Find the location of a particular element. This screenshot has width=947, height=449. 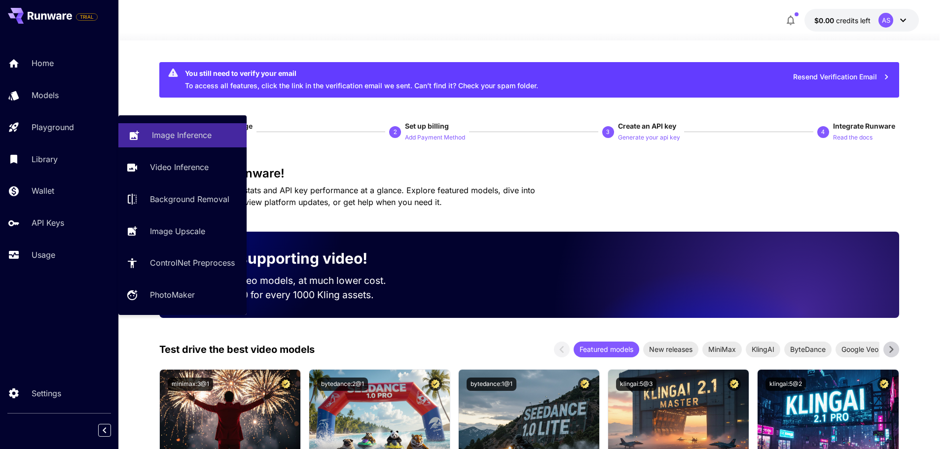

p: ControlNet Preprocess is located at coordinates (192, 263).